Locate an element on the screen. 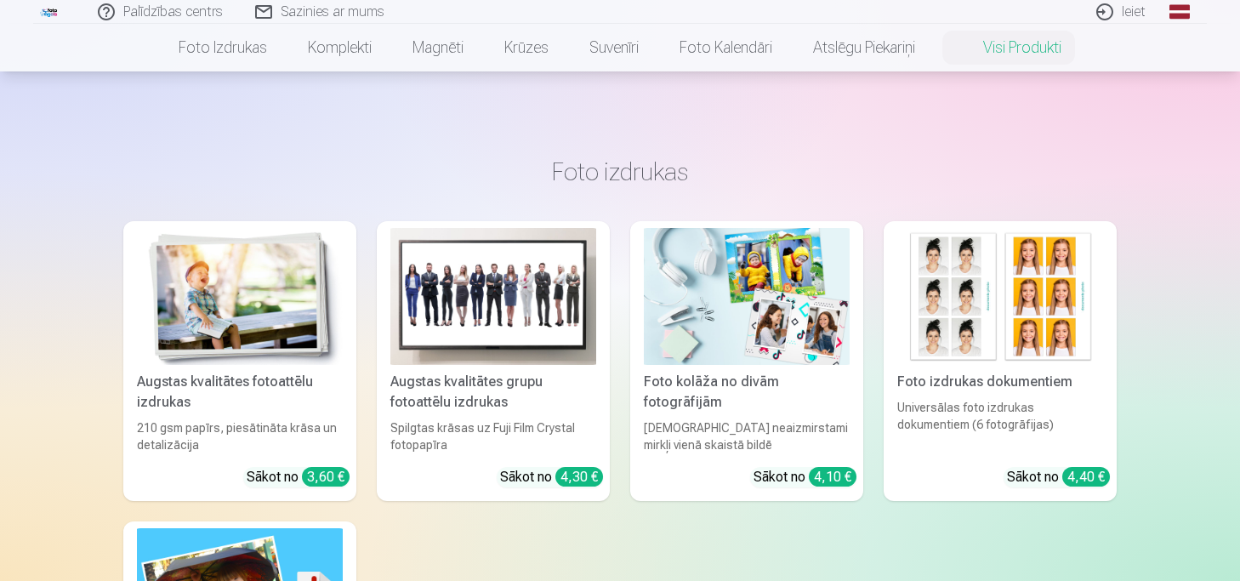  a: Foto kalendāri is located at coordinates (725, 48).